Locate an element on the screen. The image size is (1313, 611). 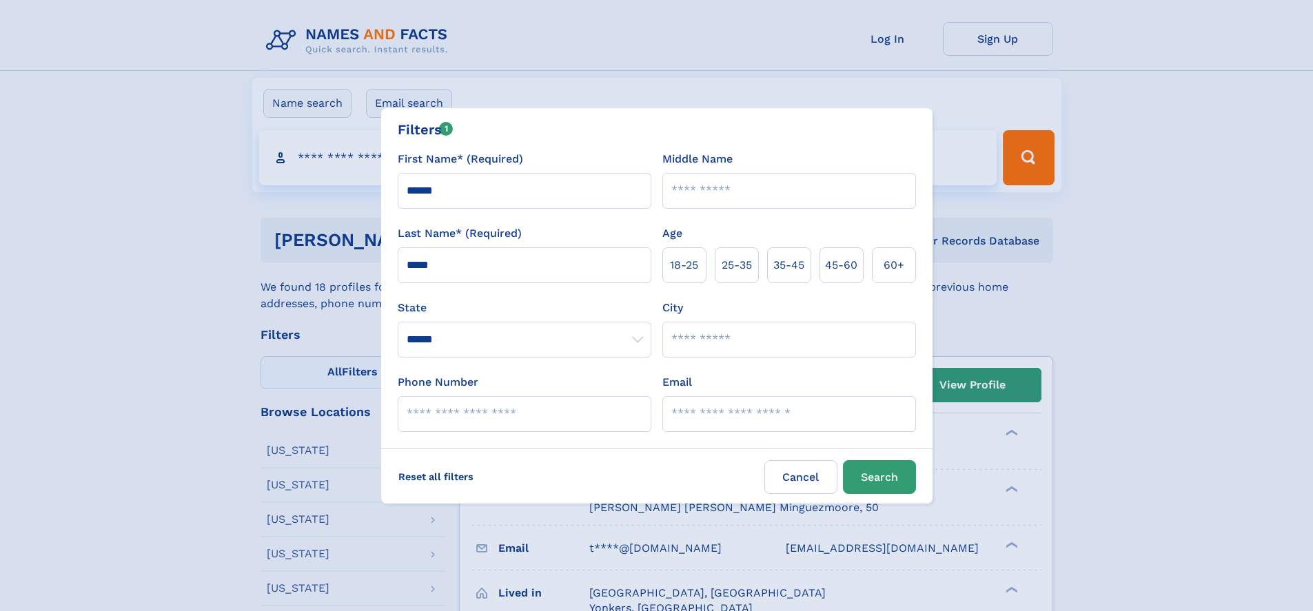
label: Middle Name is located at coordinates (698, 159).